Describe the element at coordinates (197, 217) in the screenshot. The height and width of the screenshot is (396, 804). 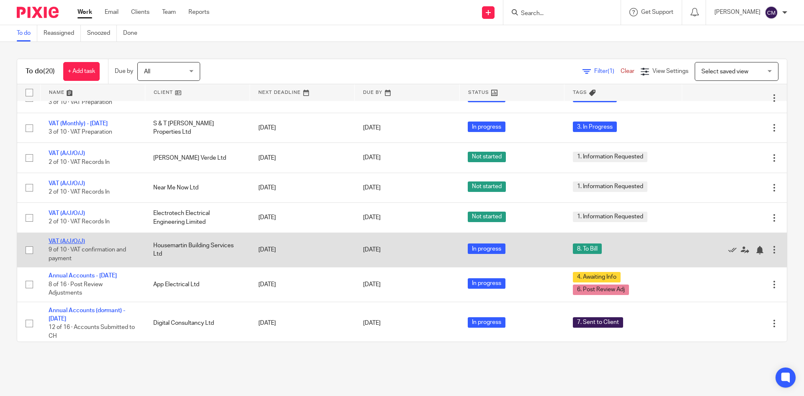
I see `td: Electrotech Electrical Engineering Limited` at that location.